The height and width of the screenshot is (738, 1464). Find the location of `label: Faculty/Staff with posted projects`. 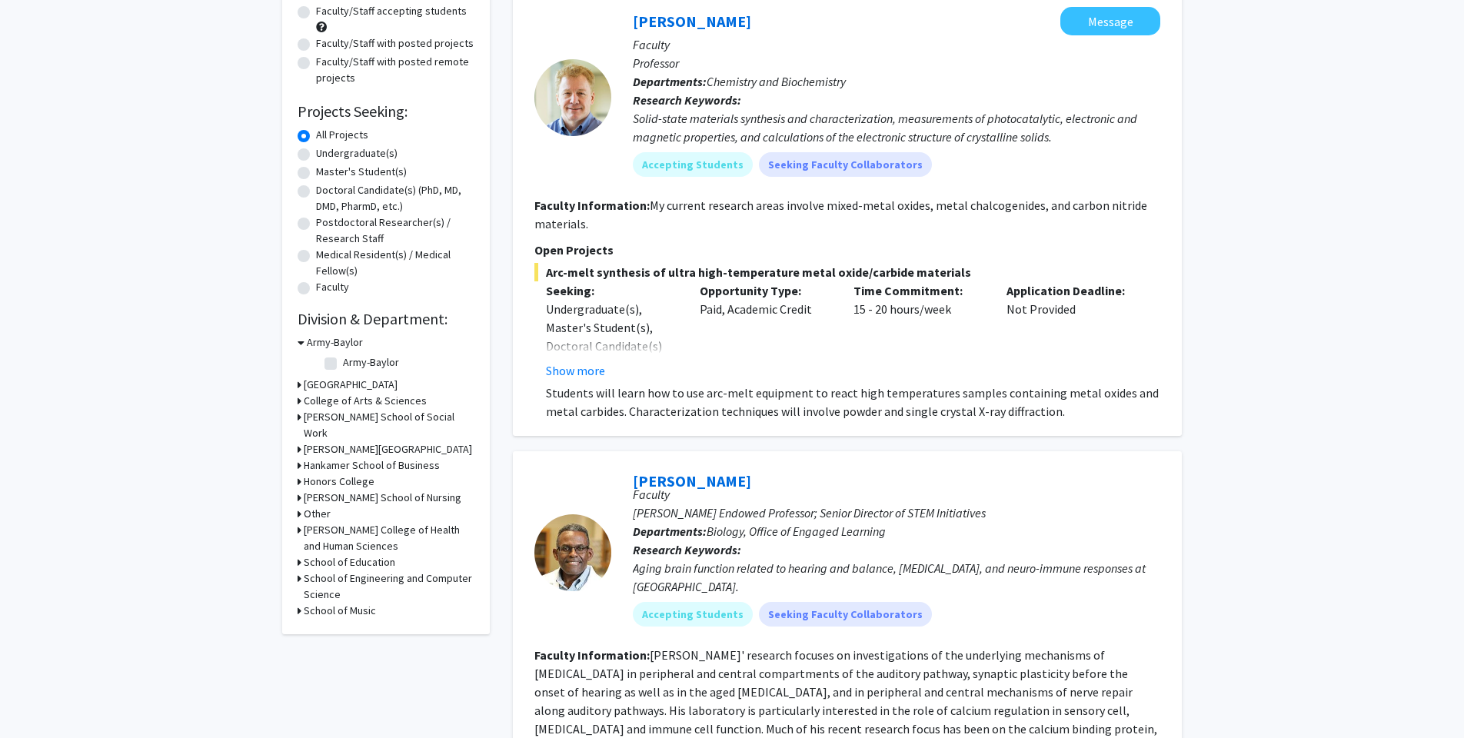

label: Faculty/Staff with posted projects is located at coordinates (394, 43).